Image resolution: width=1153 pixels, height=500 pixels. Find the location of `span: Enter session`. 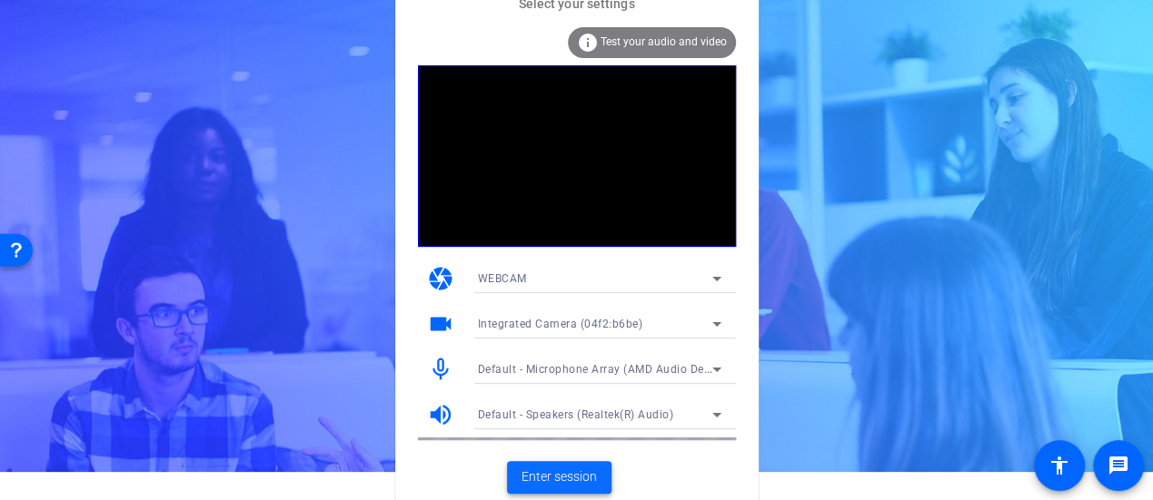

span: Enter session is located at coordinates (559, 477).